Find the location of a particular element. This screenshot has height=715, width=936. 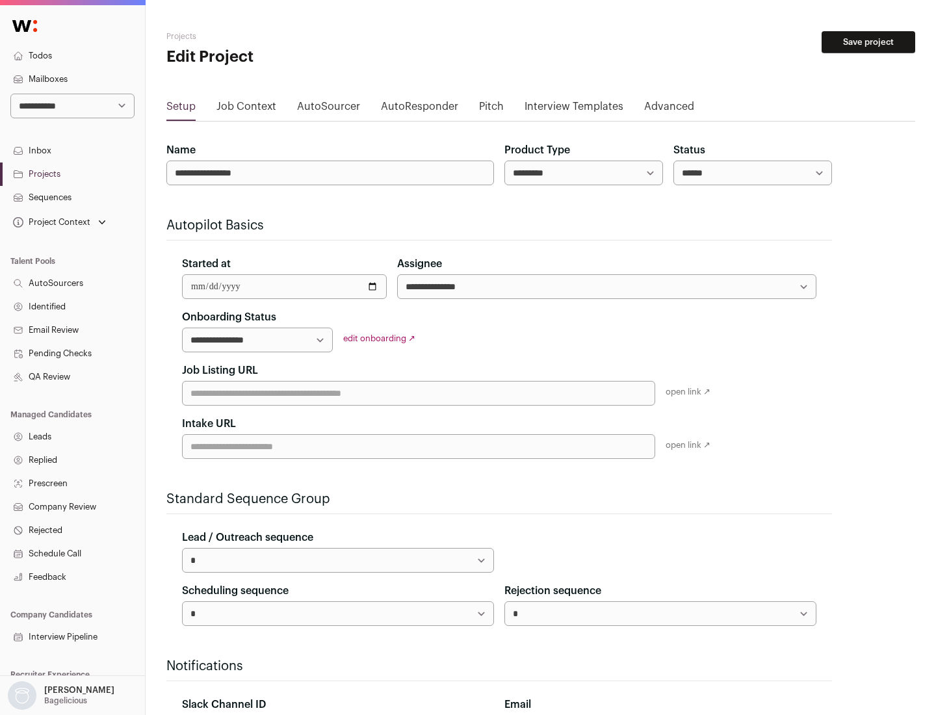

p: Bagelicious is located at coordinates (66, 701).